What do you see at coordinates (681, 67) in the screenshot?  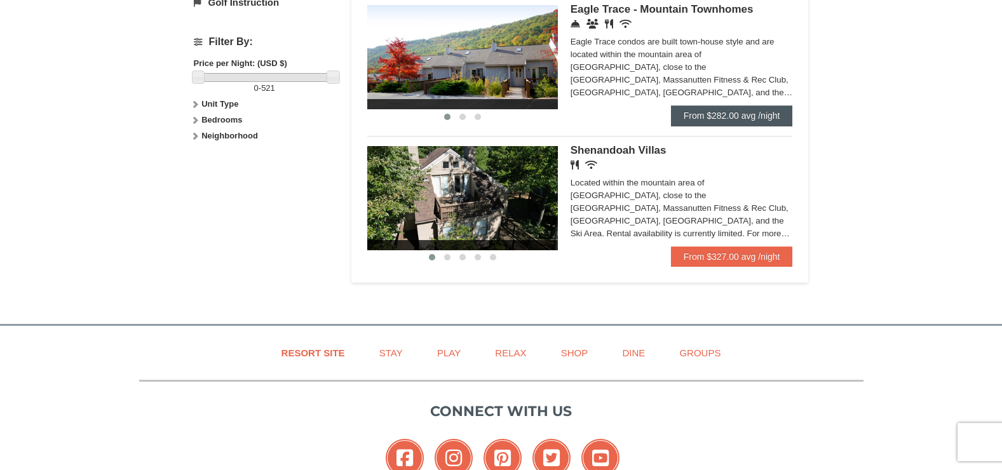 I see `div: Eagle Trace condos are built town-house style and are located within the mountain area of [GEOGRA...` at bounding box center [681, 67].